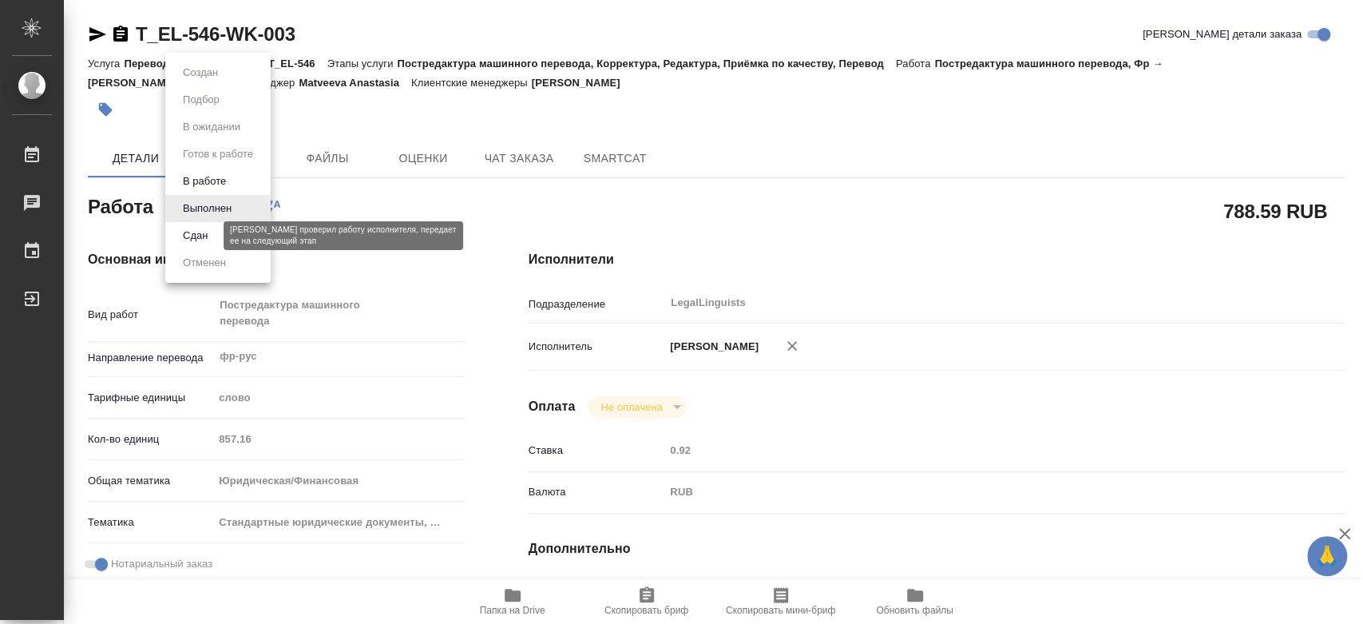  What do you see at coordinates (204, 263) in the screenshot?
I see `button: Отменен` at bounding box center [204, 263].